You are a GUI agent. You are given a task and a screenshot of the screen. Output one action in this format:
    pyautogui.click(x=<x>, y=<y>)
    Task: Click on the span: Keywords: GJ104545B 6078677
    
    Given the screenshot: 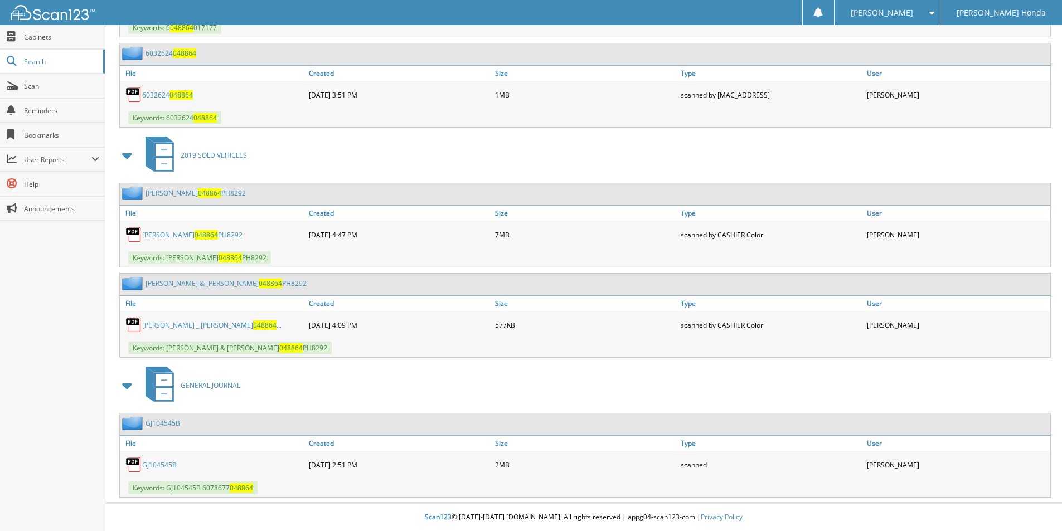 What is the action you would take?
    pyautogui.click(x=193, y=488)
    